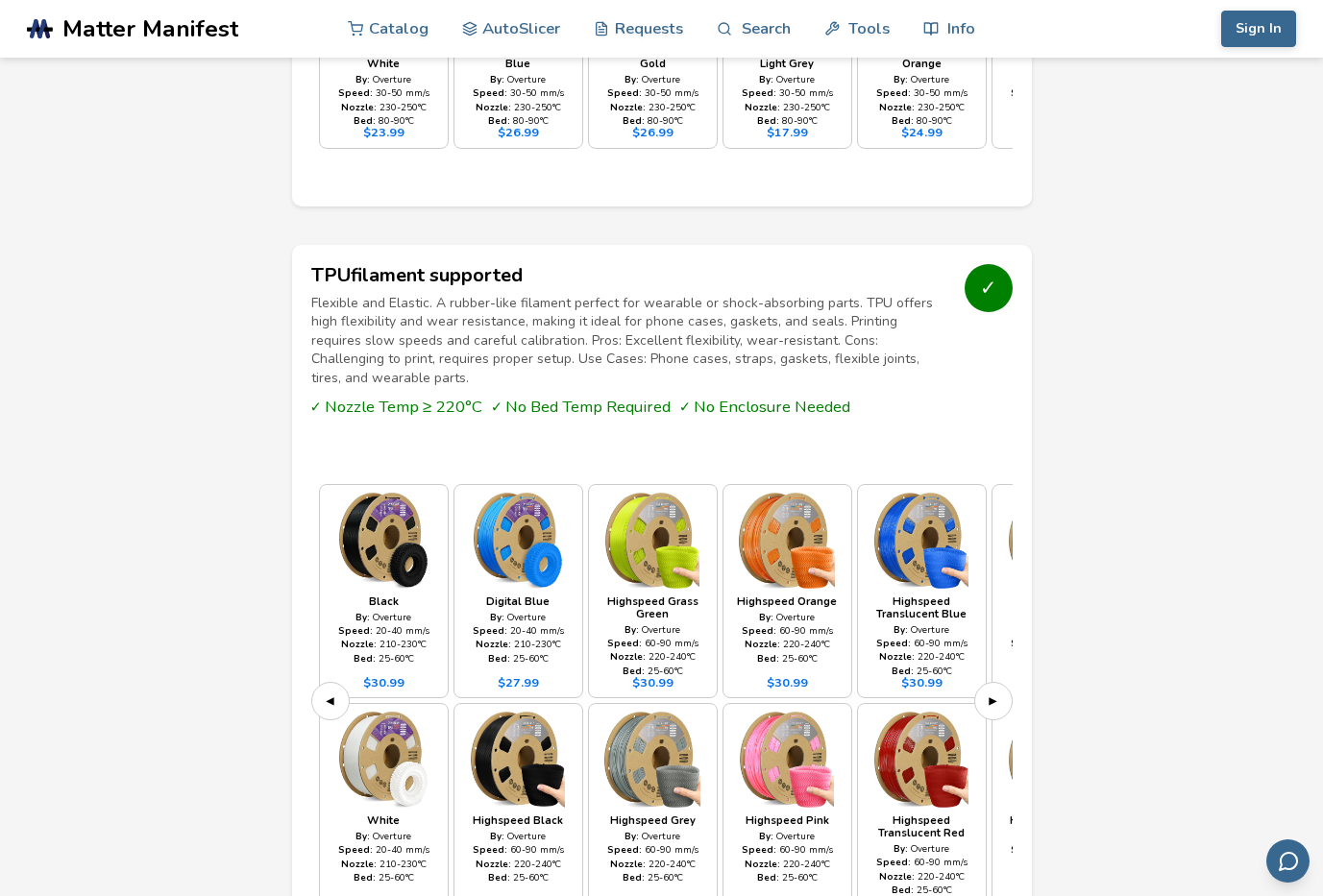  Describe the element at coordinates (1056, 759) in the screenshot. I see `img: TPU - Highspeed White` at that location.